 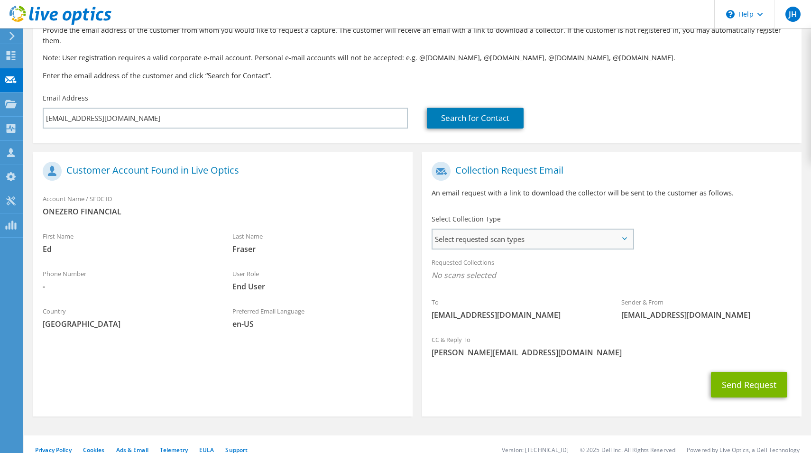 What do you see at coordinates (128, 280) in the screenshot?
I see `div: Phone Number` at bounding box center [128, 280].